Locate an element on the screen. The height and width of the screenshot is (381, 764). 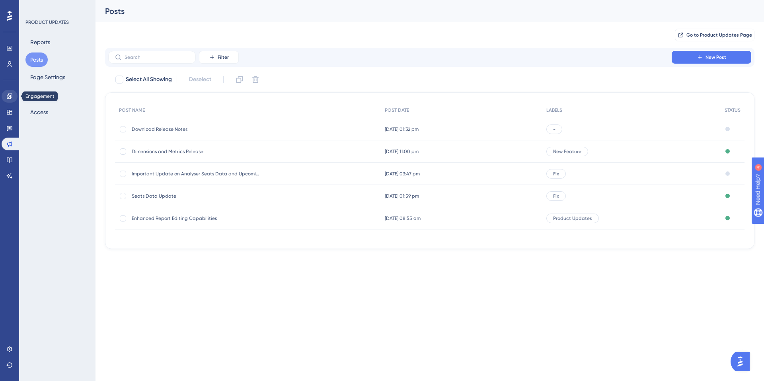
span: Seats Data Update is located at coordinates (195, 196).